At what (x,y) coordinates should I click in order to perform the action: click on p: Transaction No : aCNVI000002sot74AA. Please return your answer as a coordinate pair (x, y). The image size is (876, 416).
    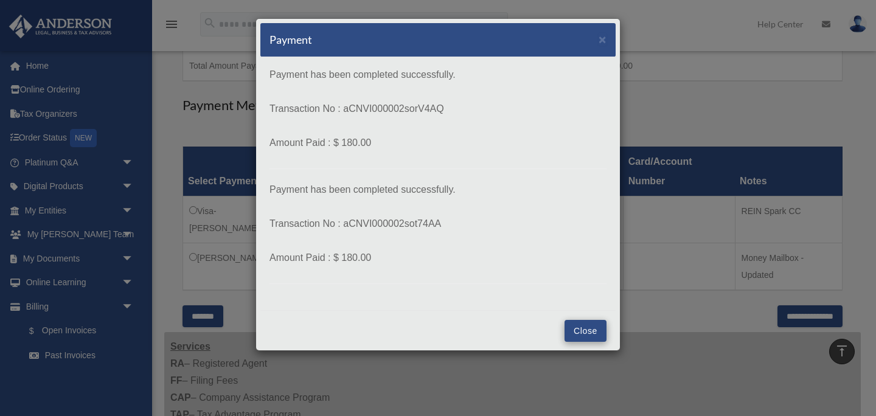
    Looking at the image, I should click on (438, 224).